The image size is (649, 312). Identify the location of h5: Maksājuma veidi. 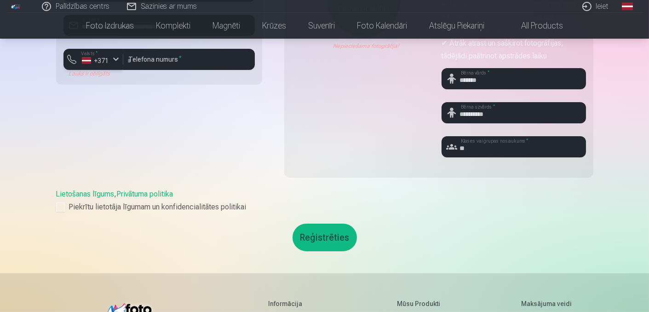
(547, 304).